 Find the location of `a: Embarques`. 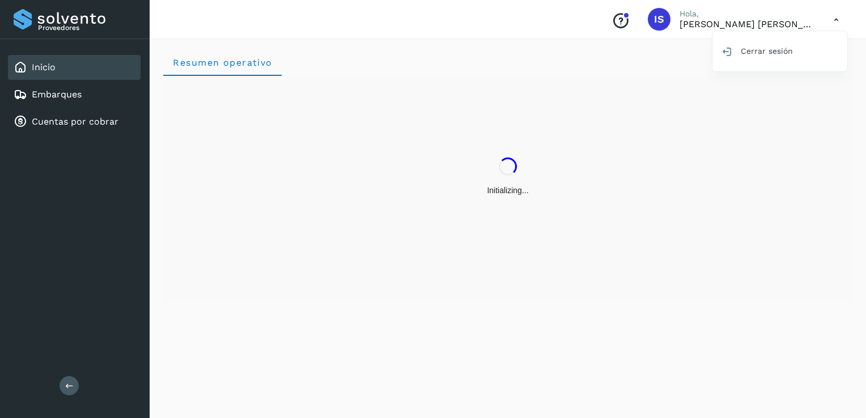

a: Embarques is located at coordinates (57, 94).